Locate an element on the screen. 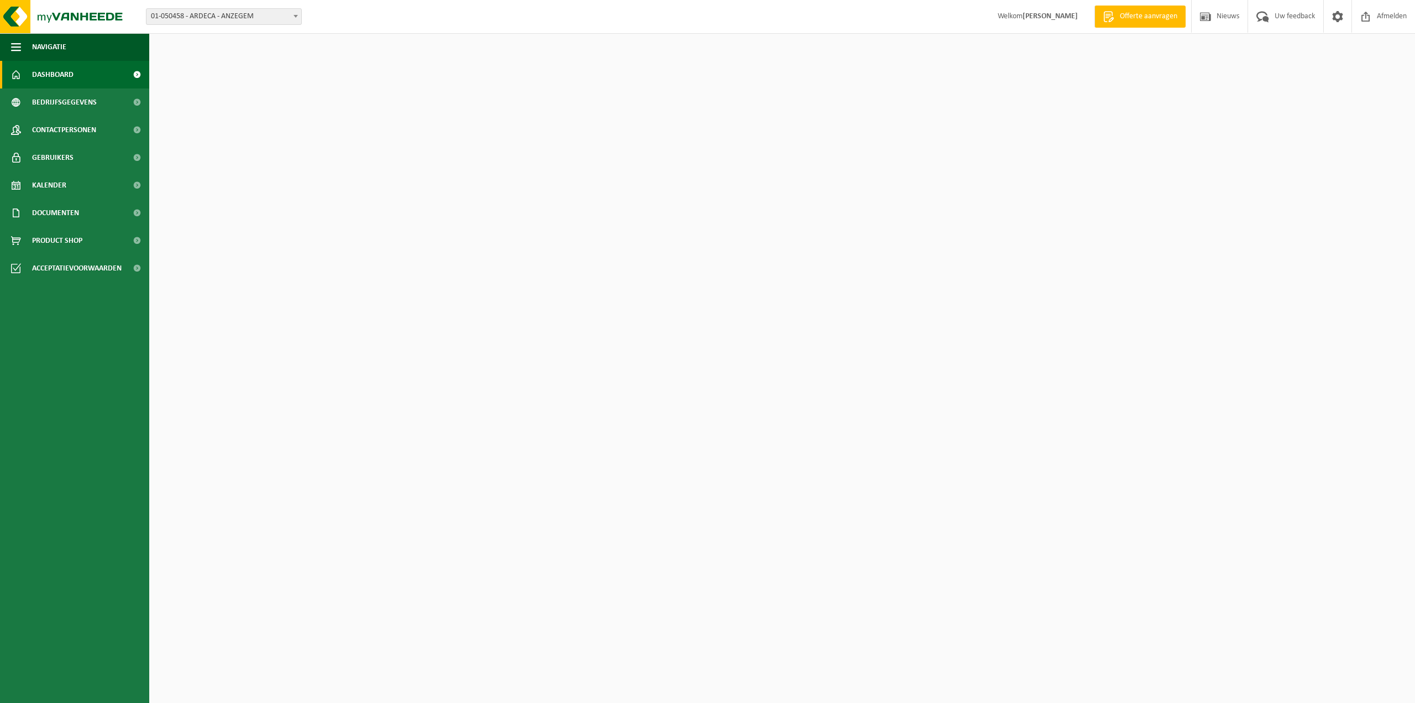 Image resolution: width=1415 pixels, height=703 pixels. span: Dashboard is located at coordinates (53, 75).